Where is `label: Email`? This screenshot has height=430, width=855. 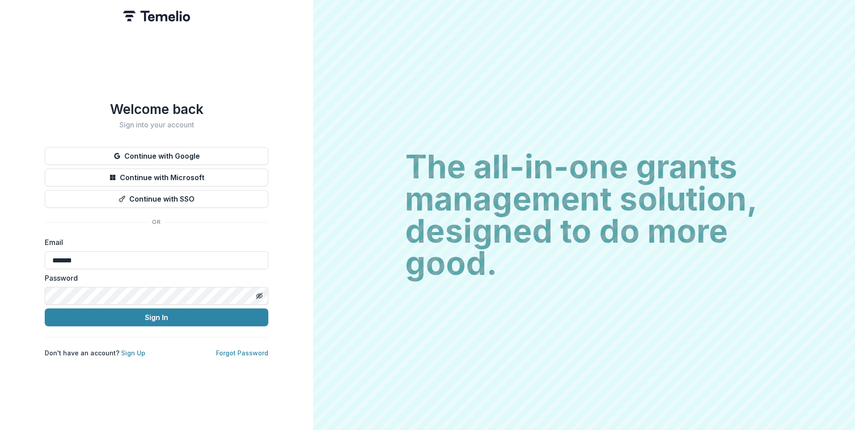
label: Email is located at coordinates (154, 242).